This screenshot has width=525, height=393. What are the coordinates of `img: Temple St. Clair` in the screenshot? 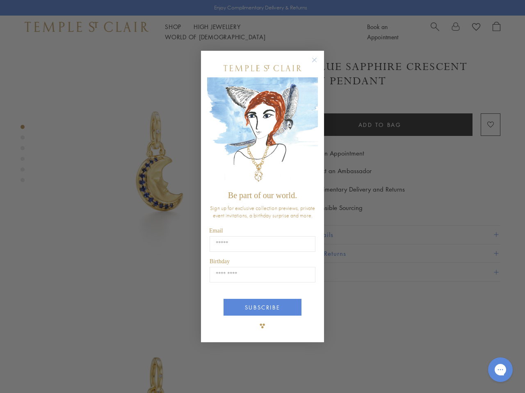 It's located at (262, 68).